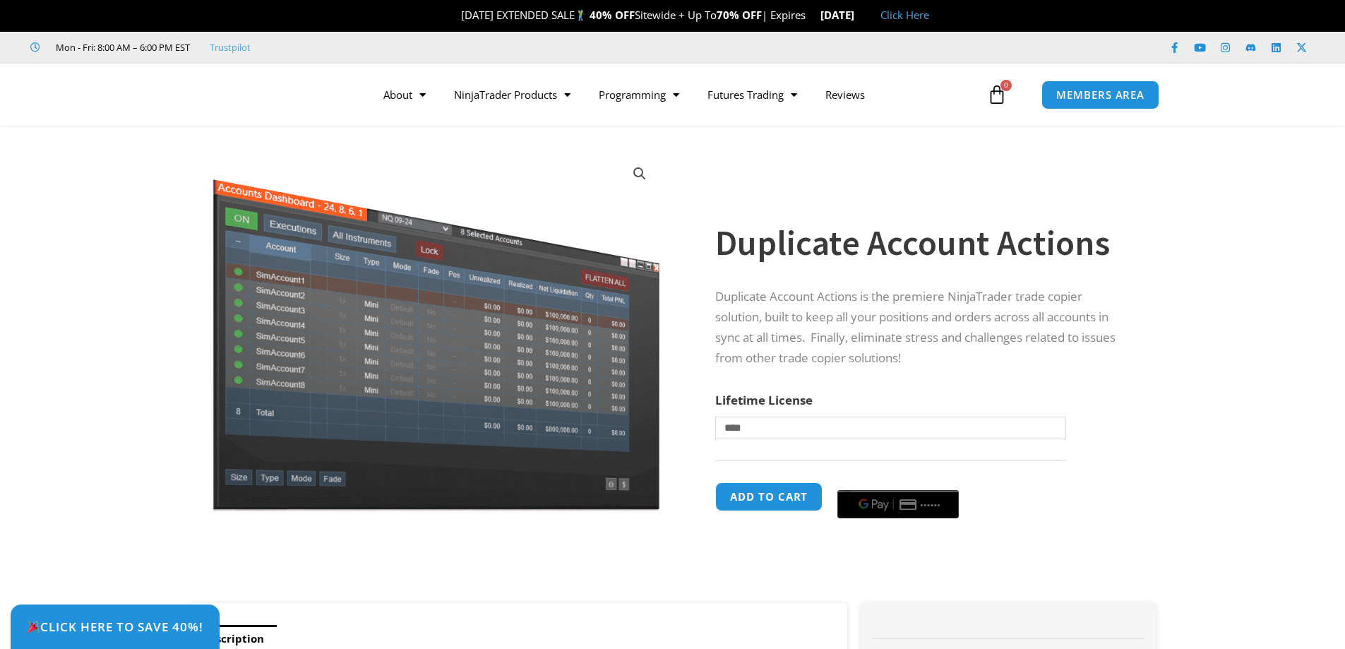 The image size is (1345, 649). I want to click on span: 0, so click(1006, 85).